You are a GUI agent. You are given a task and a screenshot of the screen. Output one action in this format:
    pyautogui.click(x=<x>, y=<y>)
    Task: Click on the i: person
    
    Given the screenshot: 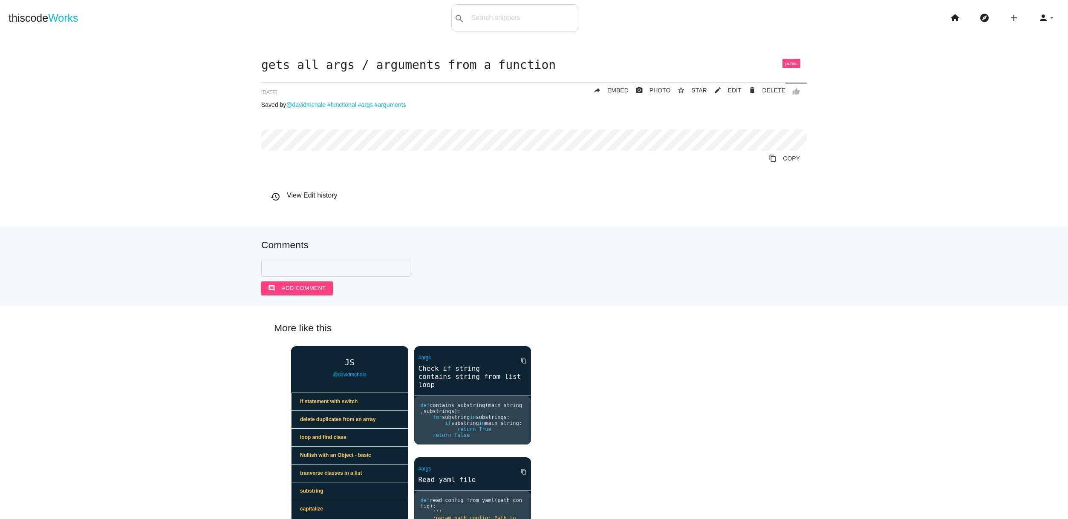 What is the action you would take?
    pyautogui.click(x=1043, y=18)
    